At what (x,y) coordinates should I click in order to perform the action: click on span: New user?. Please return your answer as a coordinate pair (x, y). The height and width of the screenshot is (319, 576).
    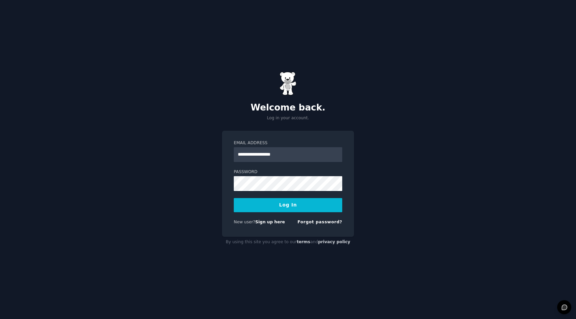
    Looking at the image, I should click on (245, 222).